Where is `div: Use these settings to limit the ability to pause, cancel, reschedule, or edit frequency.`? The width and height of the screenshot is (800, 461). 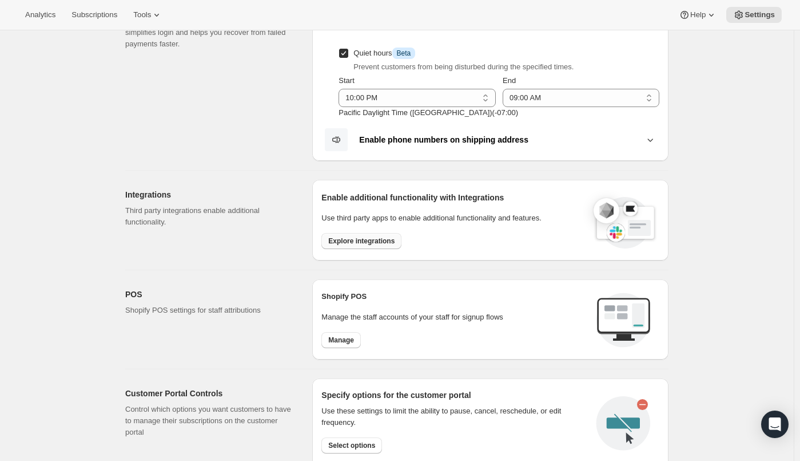 div: Use these settings to limit the ability to pause, cancel, reschedule, or edit frequency. is located at coordinates (454, 416).